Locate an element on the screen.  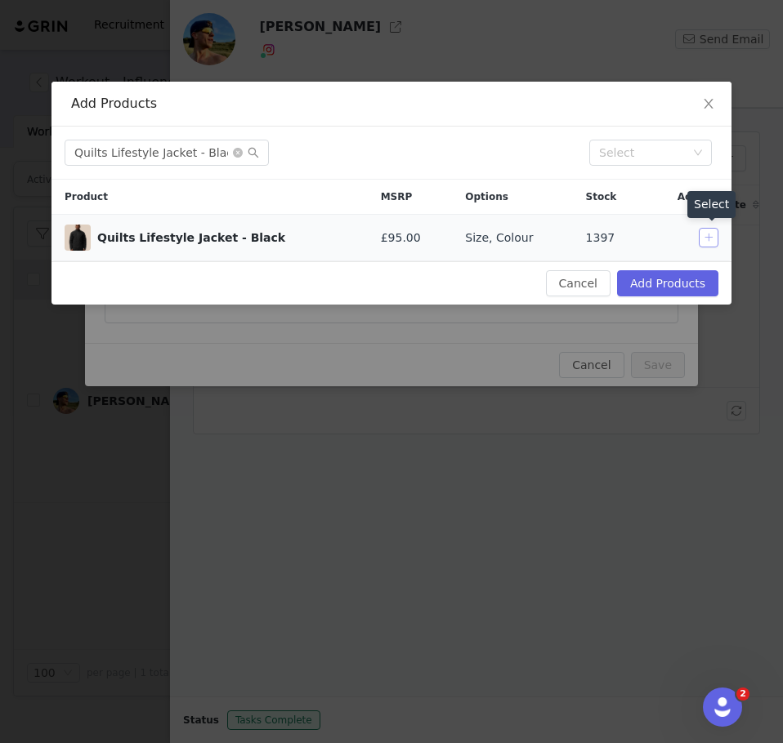
div: Actions is located at coordinates (688, 197).